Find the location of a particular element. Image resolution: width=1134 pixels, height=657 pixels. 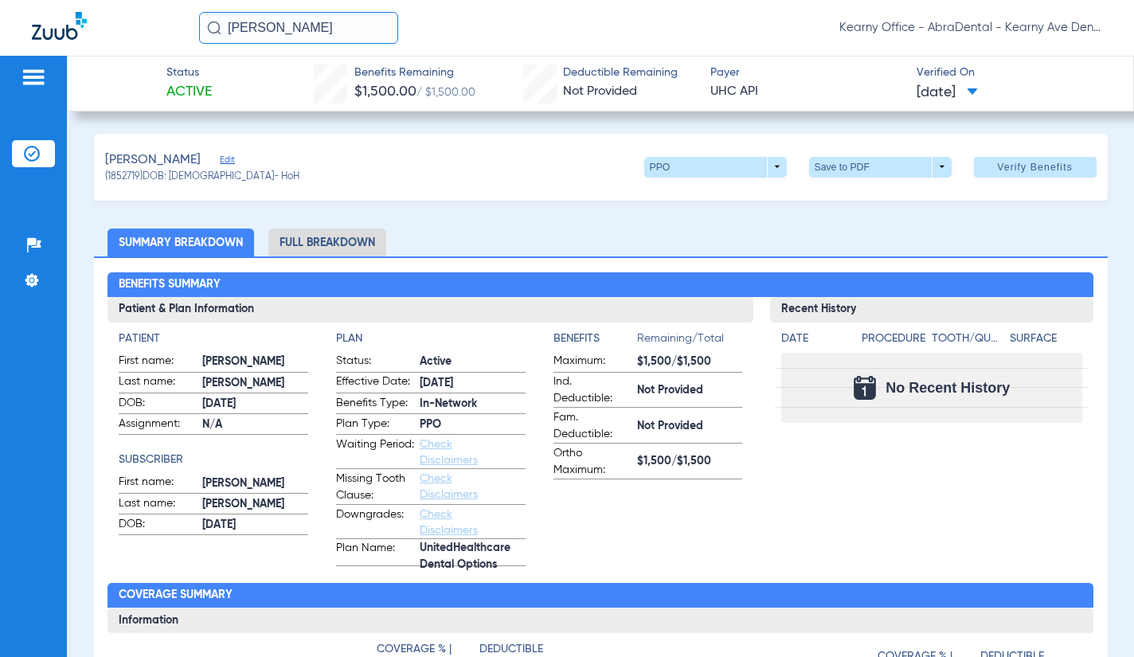

span: Kearny Office - AbraDental - Kearny Ave Dental, LLC - Kearny General is located at coordinates (970, 28).